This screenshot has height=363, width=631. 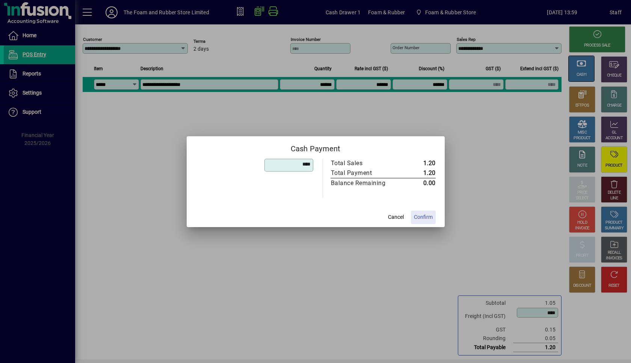 I want to click on td: Total Payment, so click(x=366, y=173).